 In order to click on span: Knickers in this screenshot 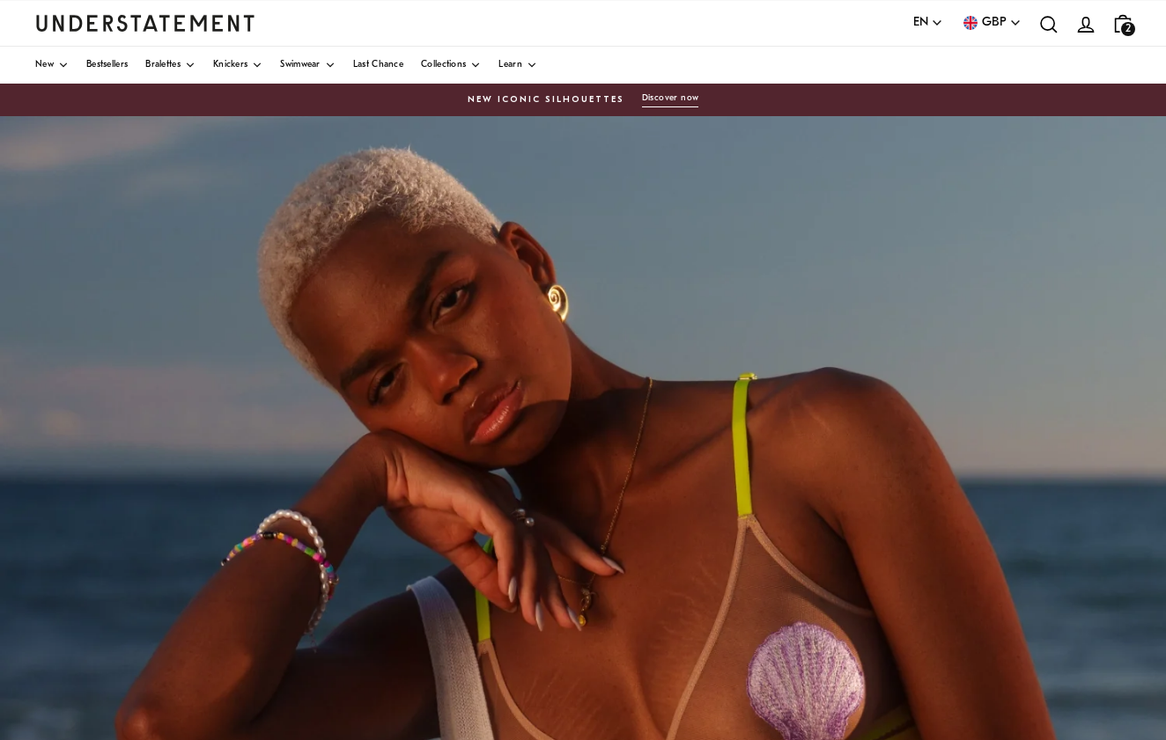, I will do `click(230, 65)`.